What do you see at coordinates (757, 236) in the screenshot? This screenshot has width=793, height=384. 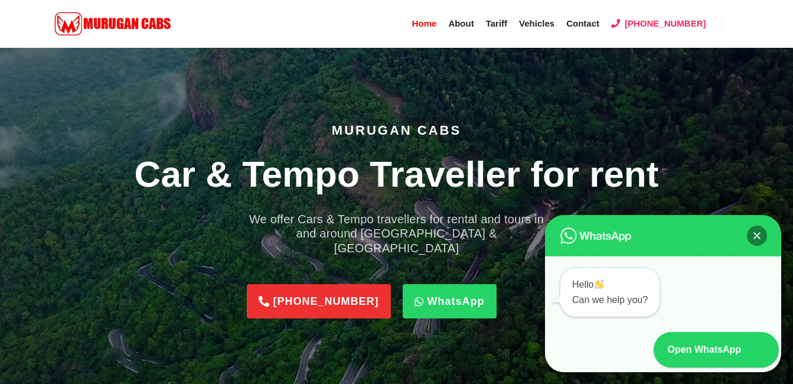 I see `div: Close` at bounding box center [757, 236].